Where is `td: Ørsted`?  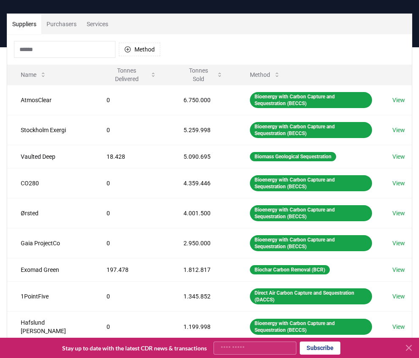
td: Ørsted is located at coordinates (50, 213).